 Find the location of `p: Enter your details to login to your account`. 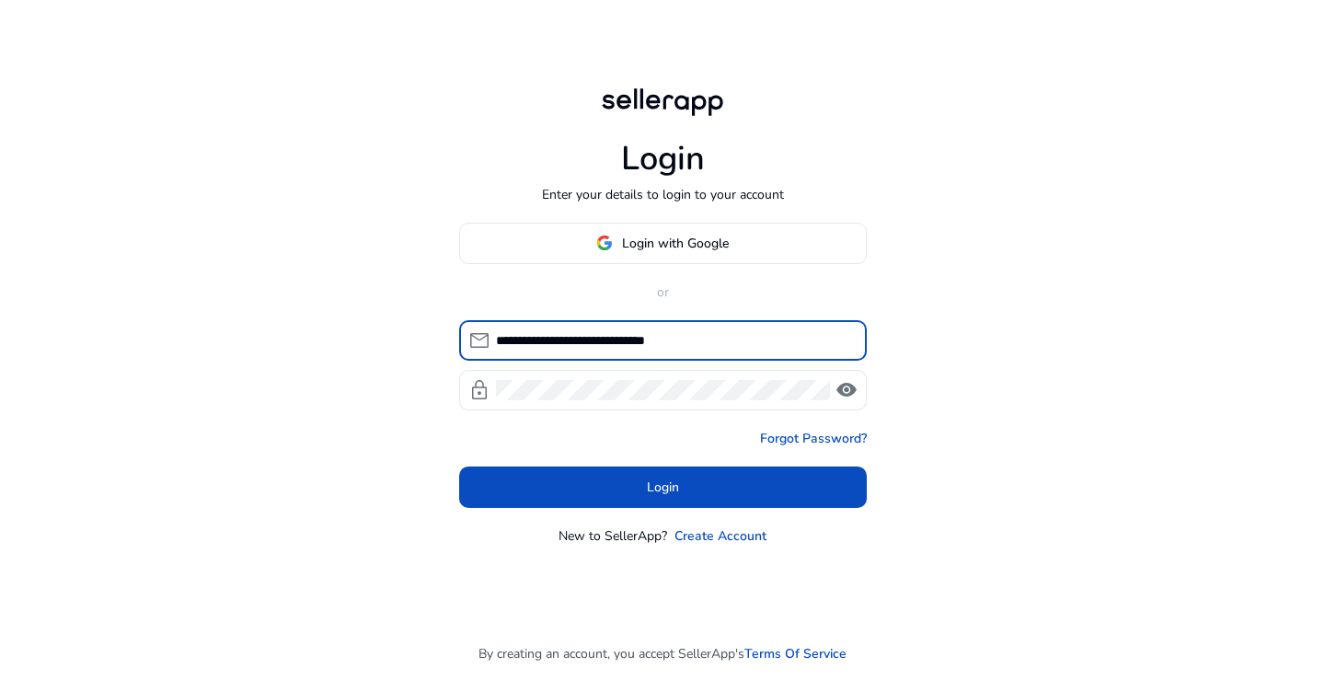

p: Enter your details to login to your account is located at coordinates (663, 194).